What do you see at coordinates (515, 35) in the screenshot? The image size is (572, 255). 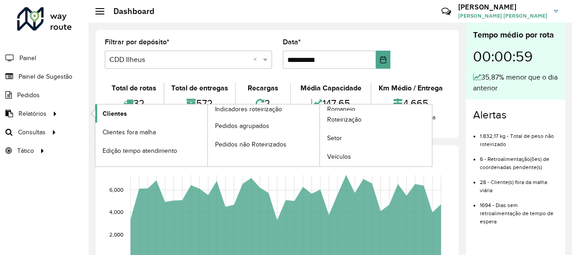 I see `div: Tempo médio por rota` at bounding box center [515, 35].